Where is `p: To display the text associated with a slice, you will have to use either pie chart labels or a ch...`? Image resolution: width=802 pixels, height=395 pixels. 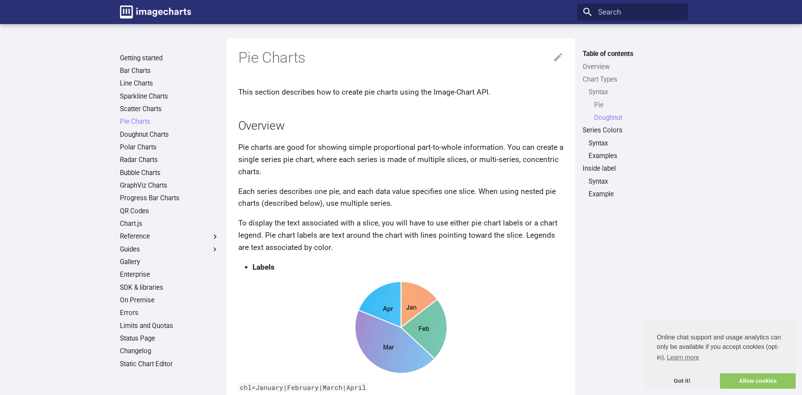
p: To display the text associated with a slice, you will have to use either pie chart labels or a ch... is located at coordinates (401, 235).